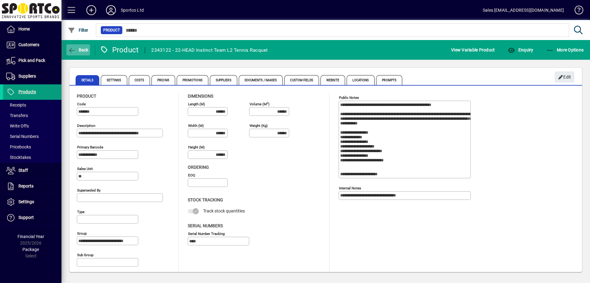 The height and width of the screenshot is (283, 590). Describe the element at coordinates (566, 50) in the screenshot. I see `button: More Options` at that location.